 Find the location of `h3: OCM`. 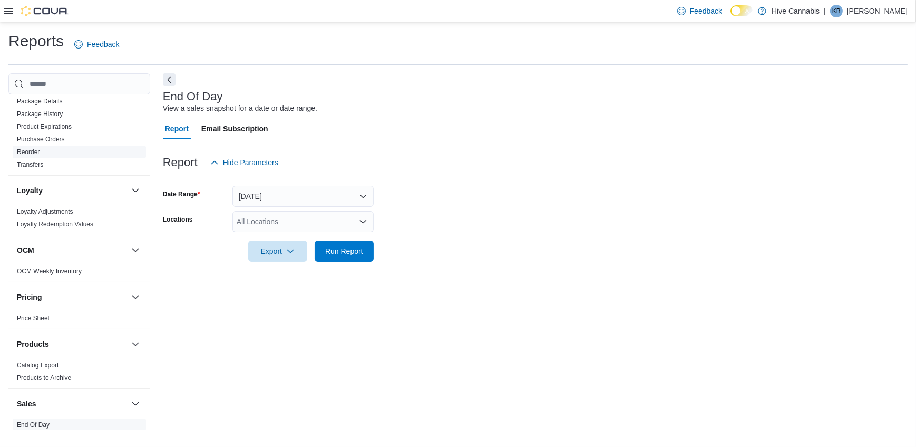

h3: OCM is located at coordinates (25, 250).